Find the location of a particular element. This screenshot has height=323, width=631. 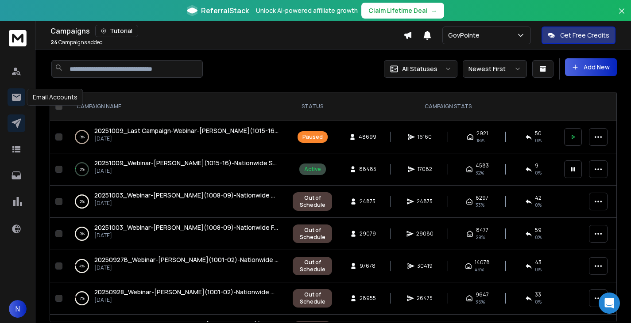

span: 9 is located at coordinates (536, 166).